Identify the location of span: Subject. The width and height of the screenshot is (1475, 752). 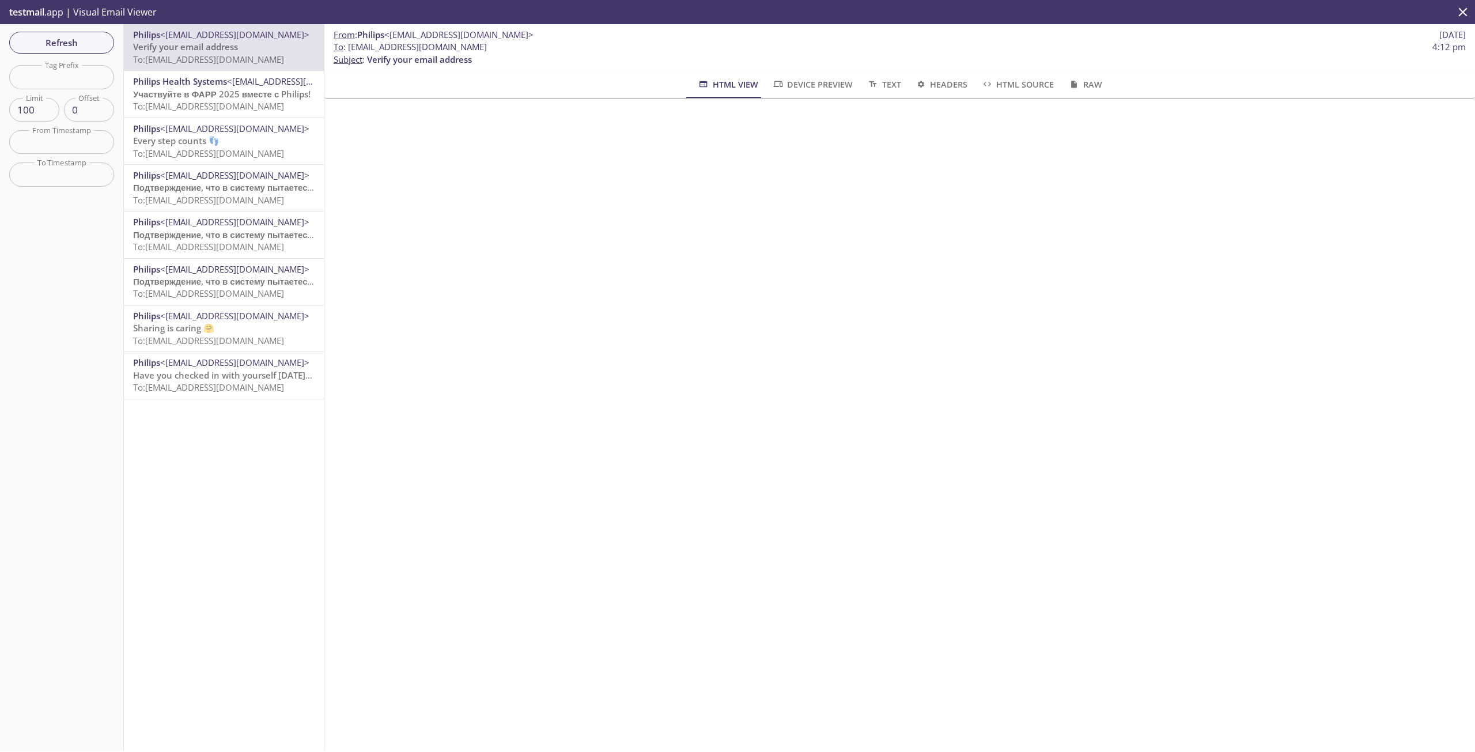
(348, 59).